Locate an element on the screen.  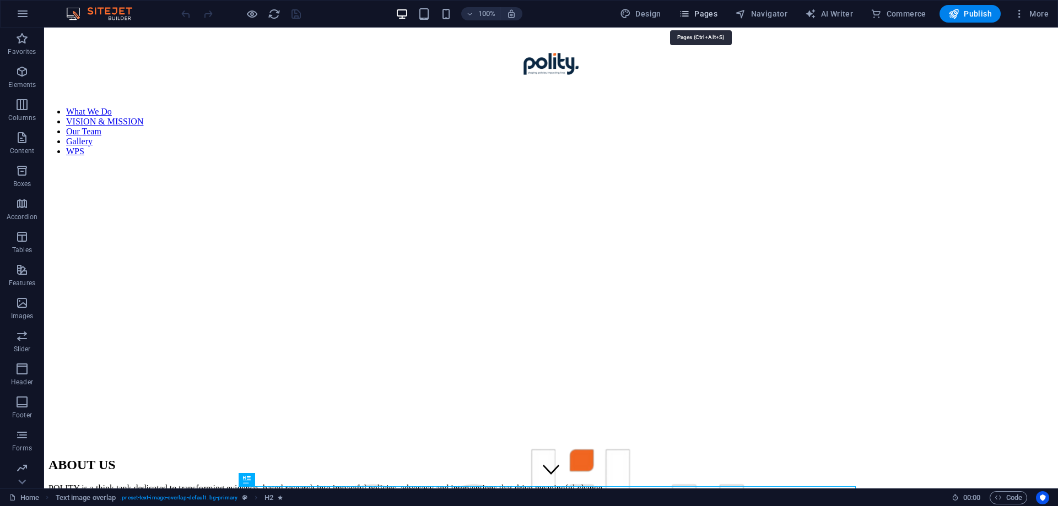
button: Click here to leave preview mode and continue editing is located at coordinates (252, 14).